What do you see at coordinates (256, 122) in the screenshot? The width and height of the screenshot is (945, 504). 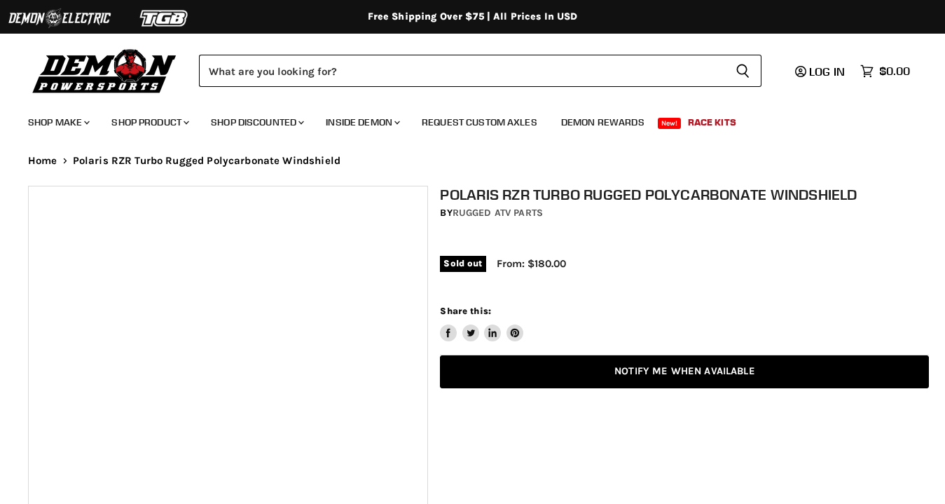 I see `a: Shop Discounted` at bounding box center [256, 122].